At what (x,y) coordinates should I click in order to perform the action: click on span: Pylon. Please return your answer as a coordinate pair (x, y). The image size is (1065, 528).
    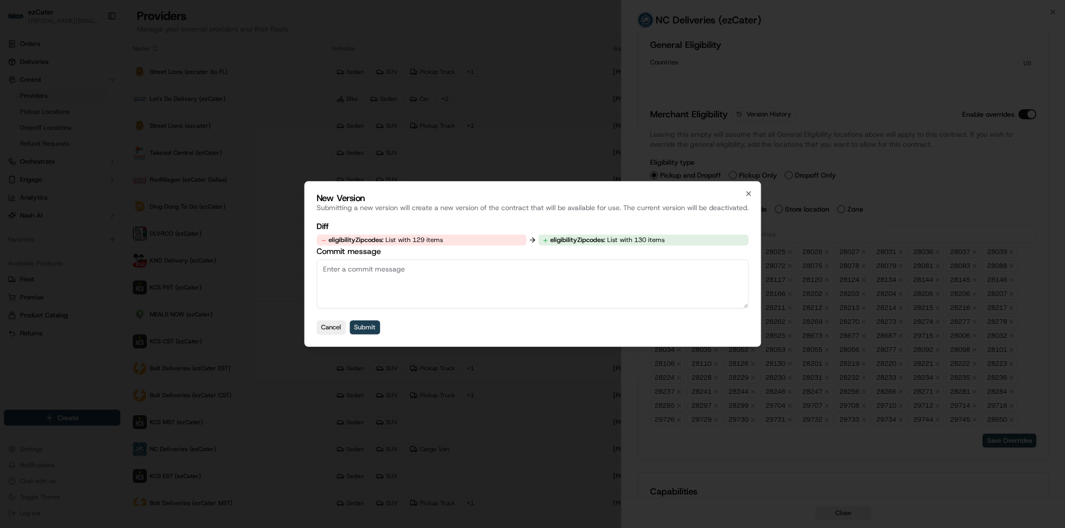
    Looking at the image, I should click on (110, 173).